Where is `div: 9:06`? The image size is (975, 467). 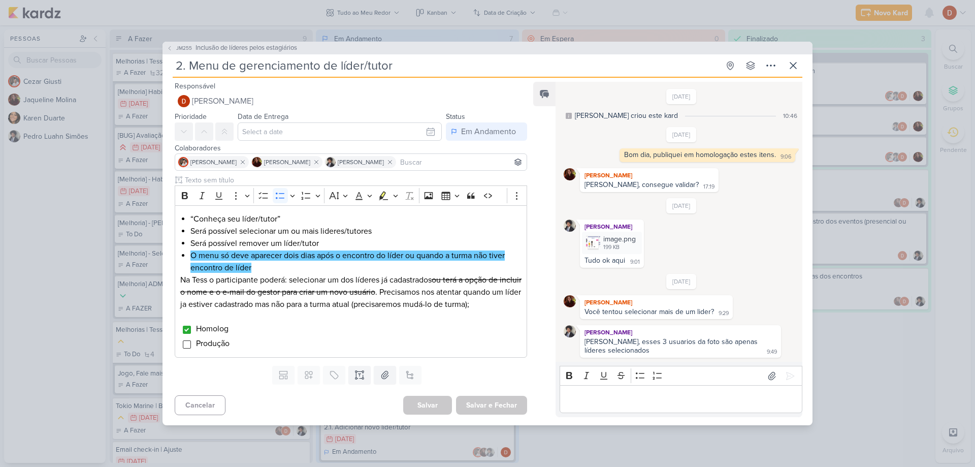 div: 9:06 is located at coordinates (786, 157).